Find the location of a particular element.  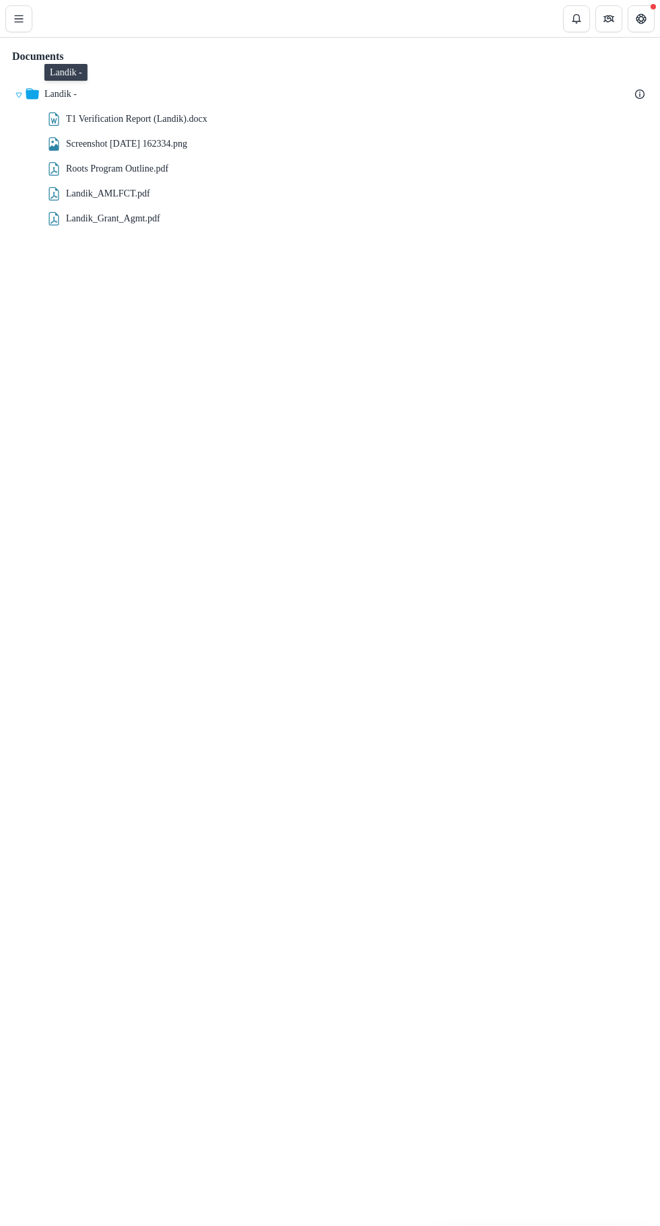

button: Toggle Menu is located at coordinates (19, 19).